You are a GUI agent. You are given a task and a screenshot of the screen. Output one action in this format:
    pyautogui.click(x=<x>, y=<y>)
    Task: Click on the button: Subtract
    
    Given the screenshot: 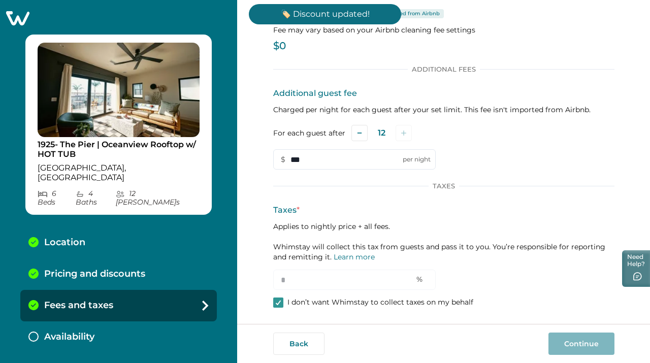 What is the action you would take?
    pyautogui.click(x=359, y=133)
    